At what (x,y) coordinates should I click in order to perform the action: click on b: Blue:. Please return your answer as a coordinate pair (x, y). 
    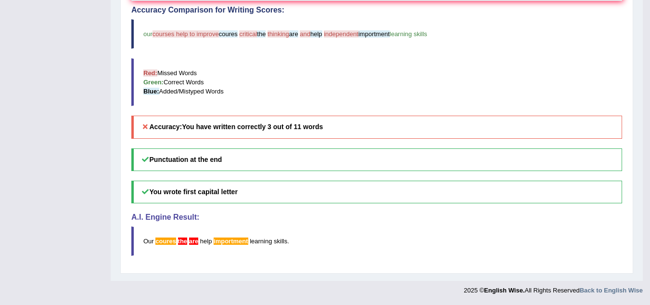
    Looking at the image, I should click on (151, 91).